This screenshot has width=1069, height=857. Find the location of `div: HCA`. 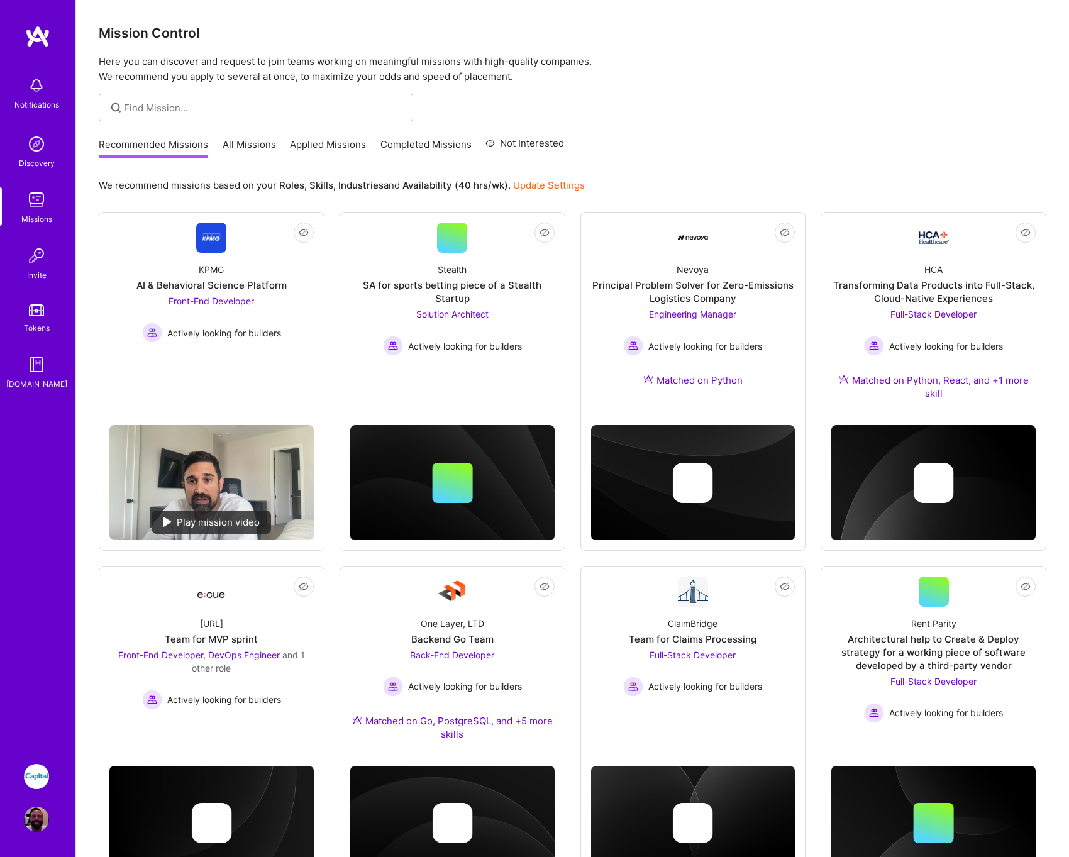

div: HCA is located at coordinates (934, 269).